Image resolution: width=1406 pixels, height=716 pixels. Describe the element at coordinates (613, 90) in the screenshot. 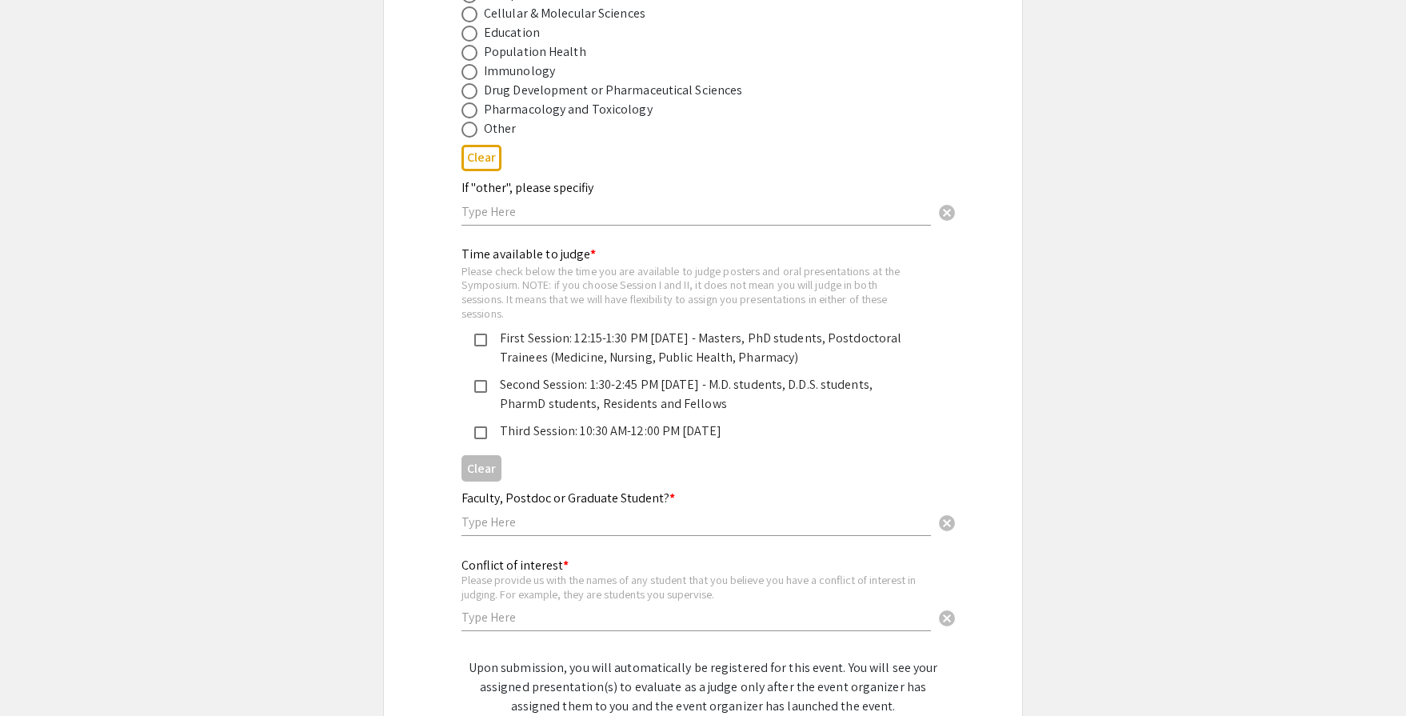

I see `div: Drug Development or Pharmaceutical Sciences` at that location.